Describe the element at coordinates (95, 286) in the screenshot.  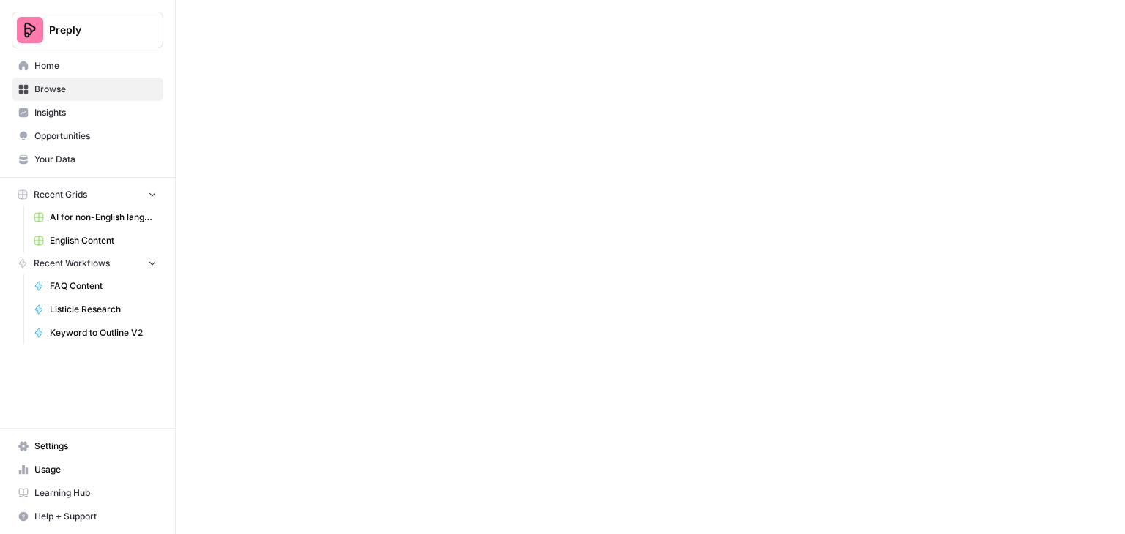
I see `a: FAQ Content` at that location.